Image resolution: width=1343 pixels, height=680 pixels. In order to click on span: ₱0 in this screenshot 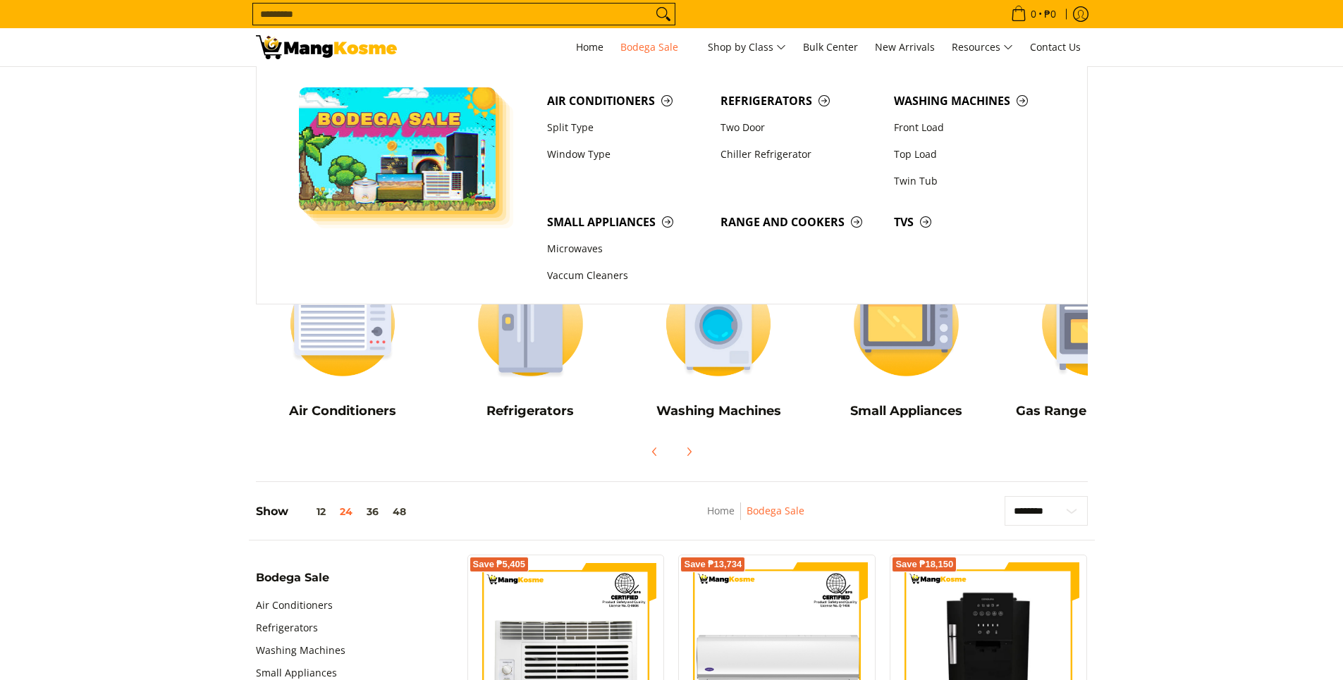, I will do `click(1050, 14)`.